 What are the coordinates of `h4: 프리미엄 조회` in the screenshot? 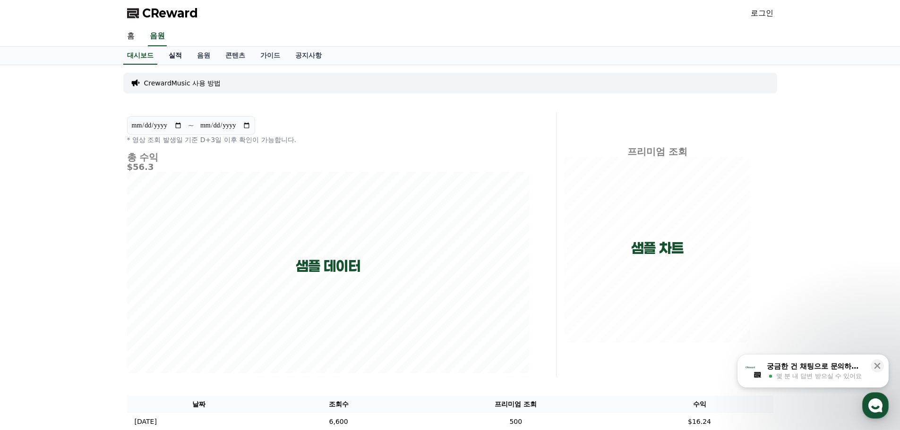 It's located at (657, 152).